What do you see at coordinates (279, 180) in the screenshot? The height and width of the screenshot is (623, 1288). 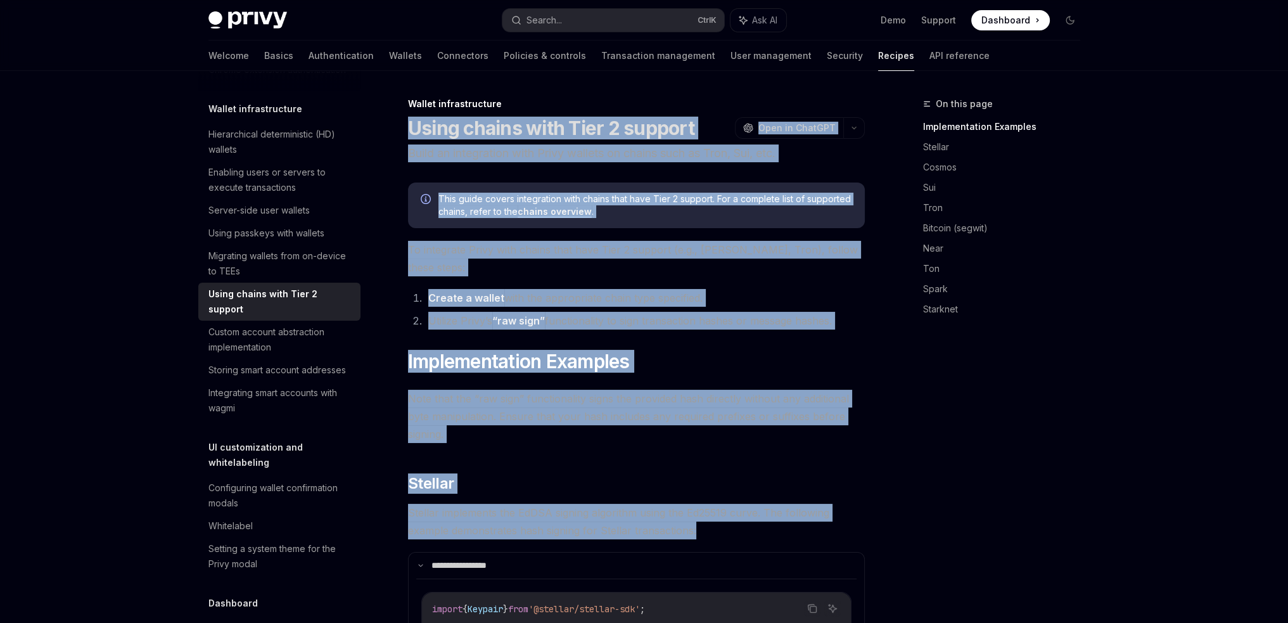 I see `a: Enabling users or servers to execute transactions` at bounding box center [279, 180].